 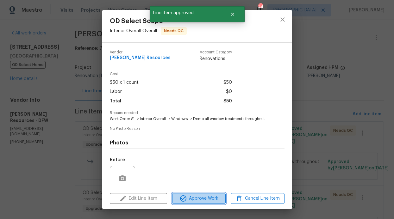 What do you see at coordinates (197, 143) in the screenshot?
I see `h4: Photos` at bounding box center [197, 143].